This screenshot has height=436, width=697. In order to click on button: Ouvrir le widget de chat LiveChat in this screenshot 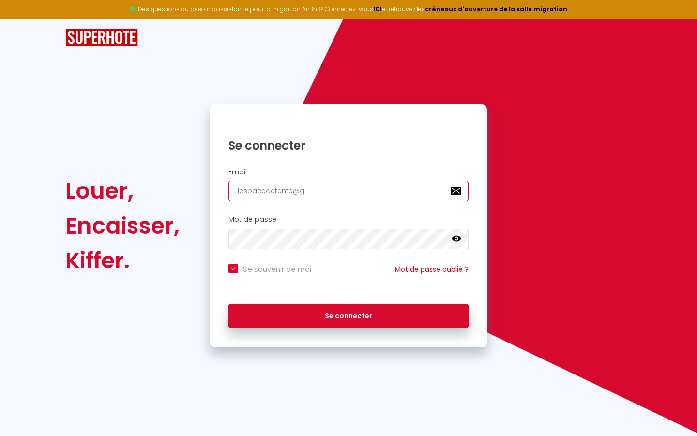, I will do `click(22, 18)`.